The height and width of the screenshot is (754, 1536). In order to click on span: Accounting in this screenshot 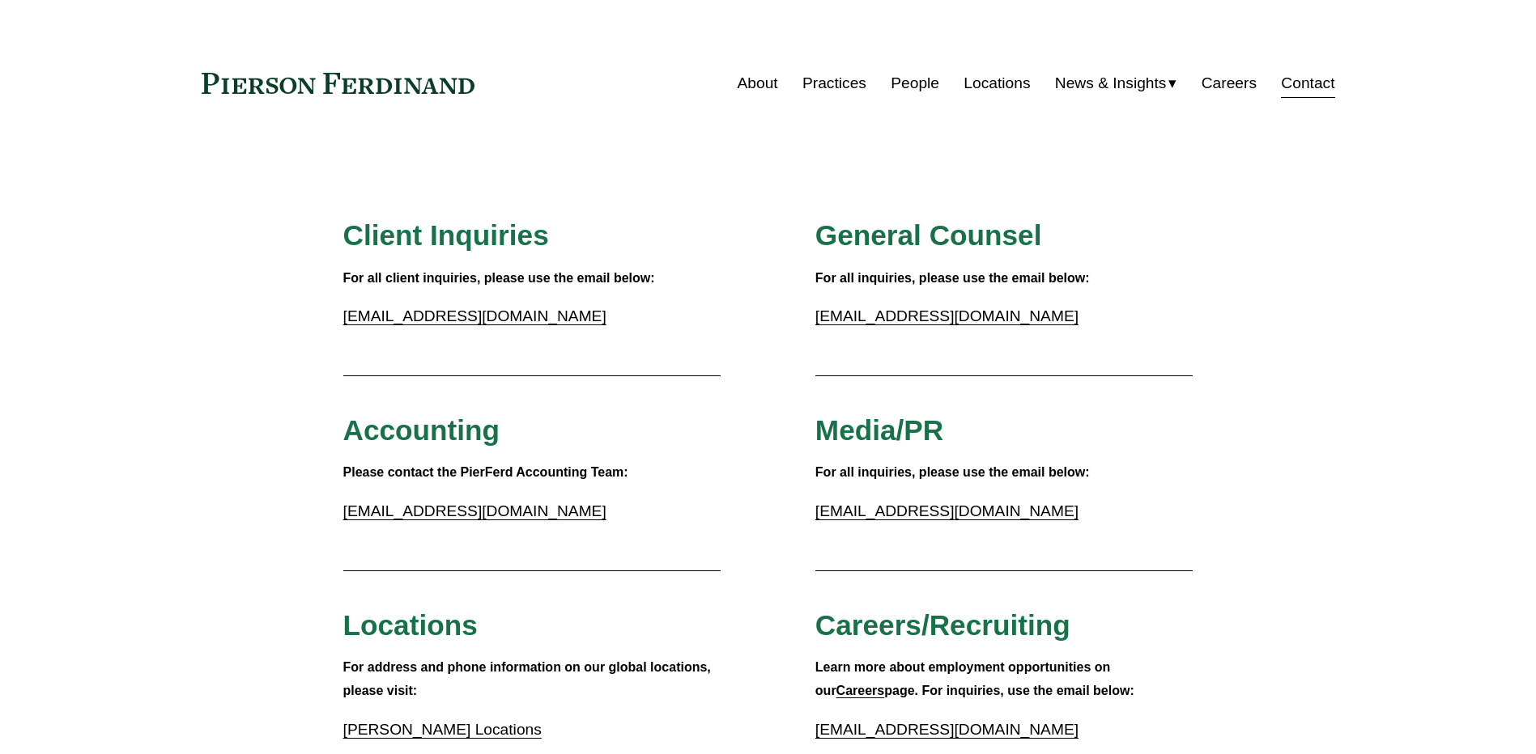, I will do `click(422, 430)`.